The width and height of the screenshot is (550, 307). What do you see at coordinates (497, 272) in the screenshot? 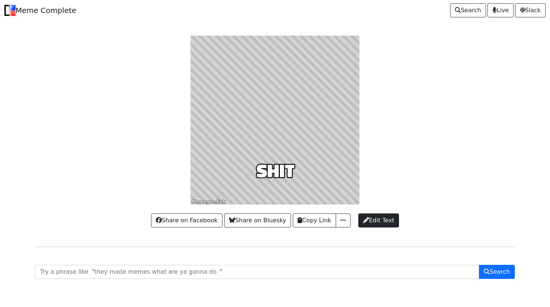
I see `button: Search` at bounding box center [497, 272].